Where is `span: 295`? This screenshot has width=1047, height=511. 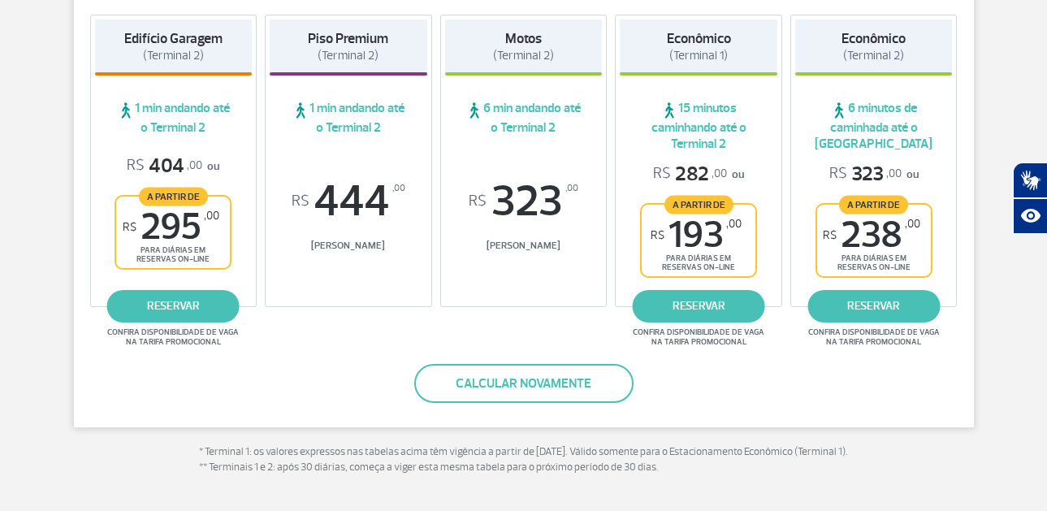 span: 295 is located at coordinates (171, 227).